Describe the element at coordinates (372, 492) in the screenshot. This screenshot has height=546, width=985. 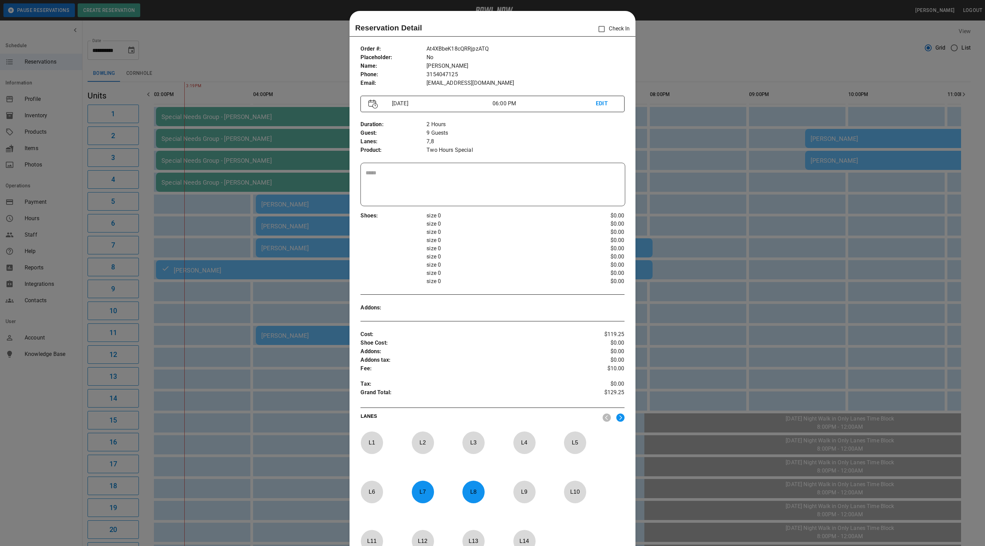
I see `p: L 6` at that location.